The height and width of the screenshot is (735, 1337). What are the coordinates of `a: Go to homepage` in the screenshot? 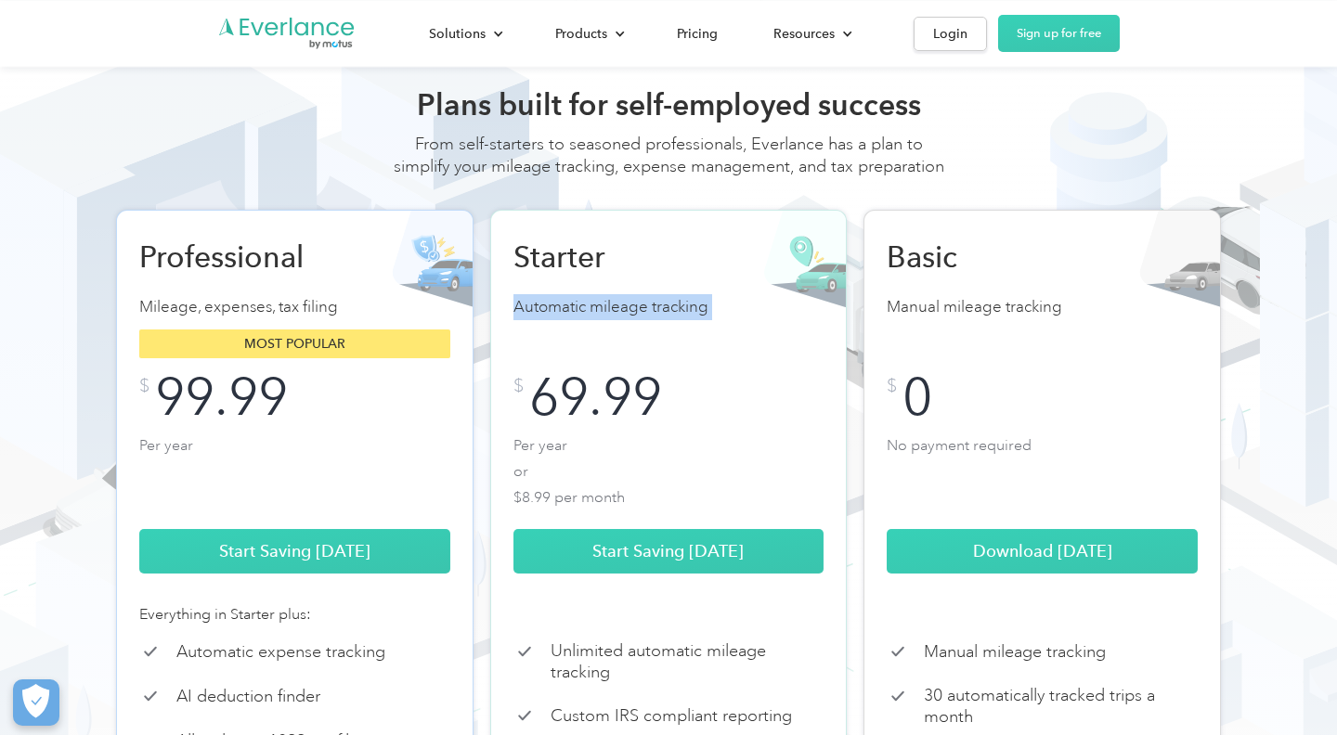 It's located at (287, 33).